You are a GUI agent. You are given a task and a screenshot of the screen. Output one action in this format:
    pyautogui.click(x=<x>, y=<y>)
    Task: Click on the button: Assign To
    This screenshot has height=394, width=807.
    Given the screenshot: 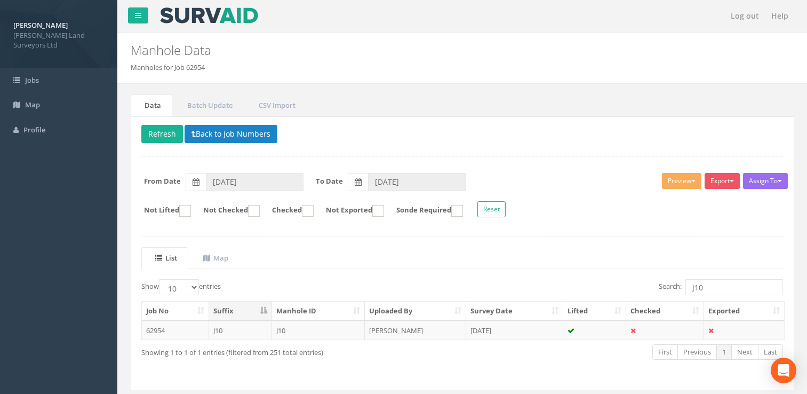 What is the action you would take?
    pyautogui.click(x=765, y=181)
    